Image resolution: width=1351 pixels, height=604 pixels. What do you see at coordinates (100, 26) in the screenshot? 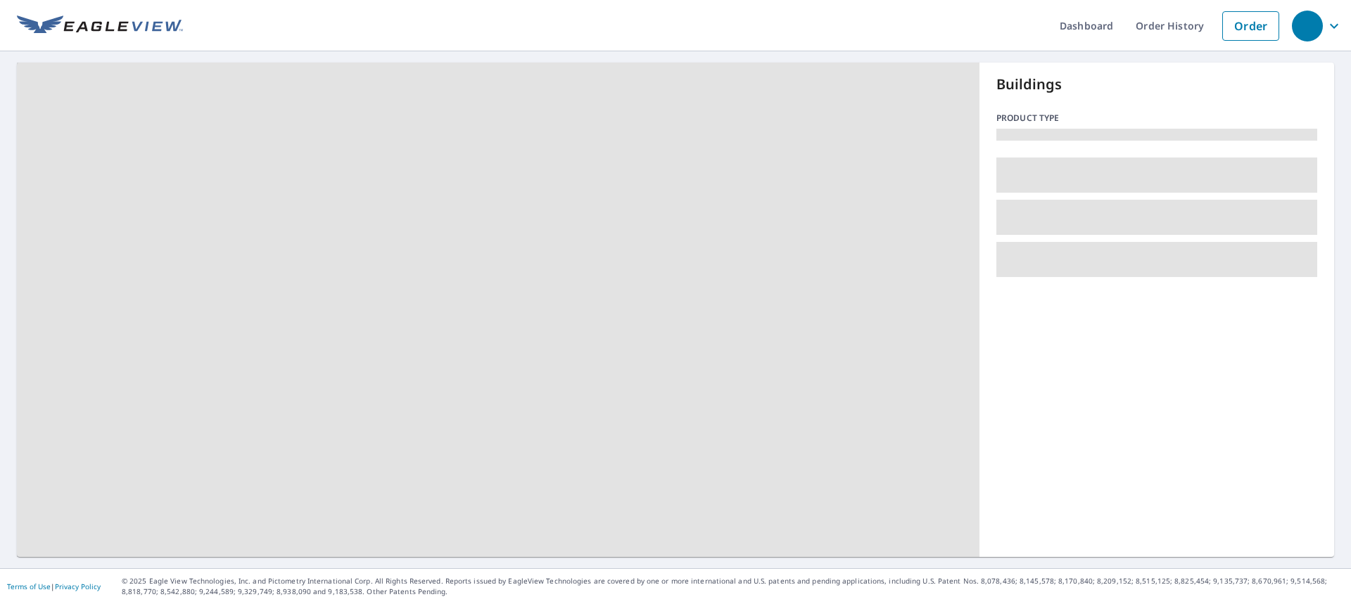
I see `img: EV Logo` at bounding box center [100, 26].